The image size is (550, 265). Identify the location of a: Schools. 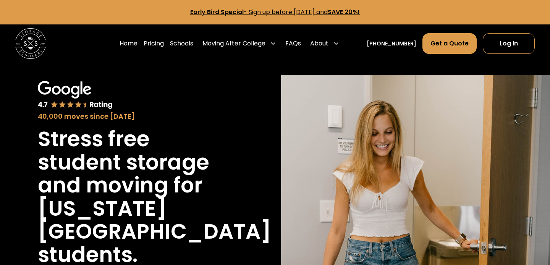
(181, 44).